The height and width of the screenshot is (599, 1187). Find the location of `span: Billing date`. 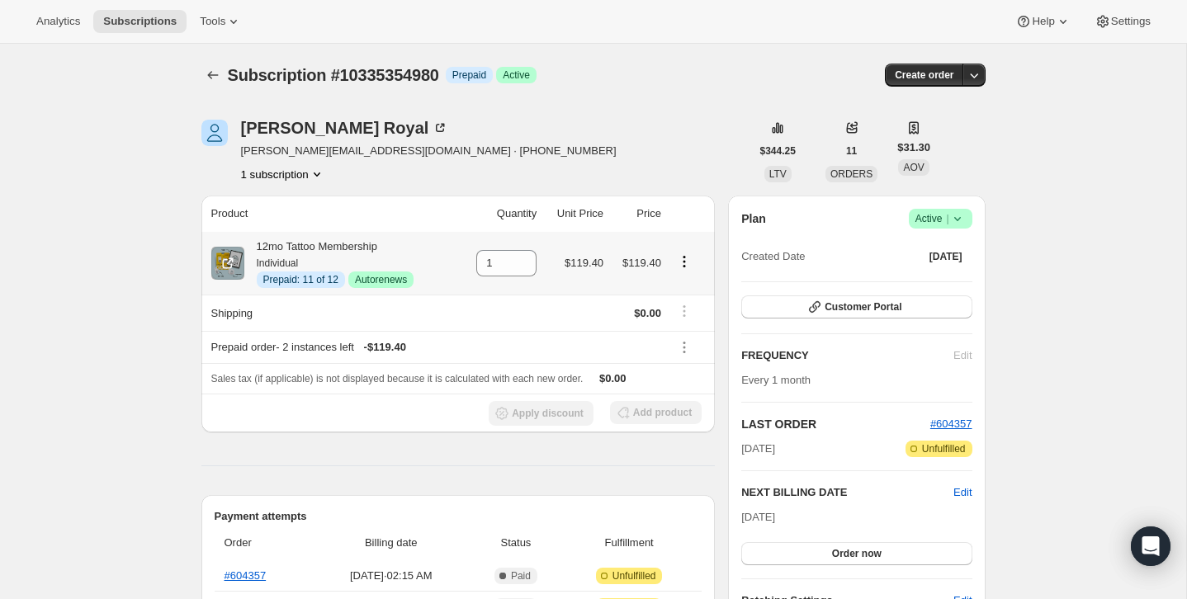

span: Billing date is located at coordinates (391, 543).